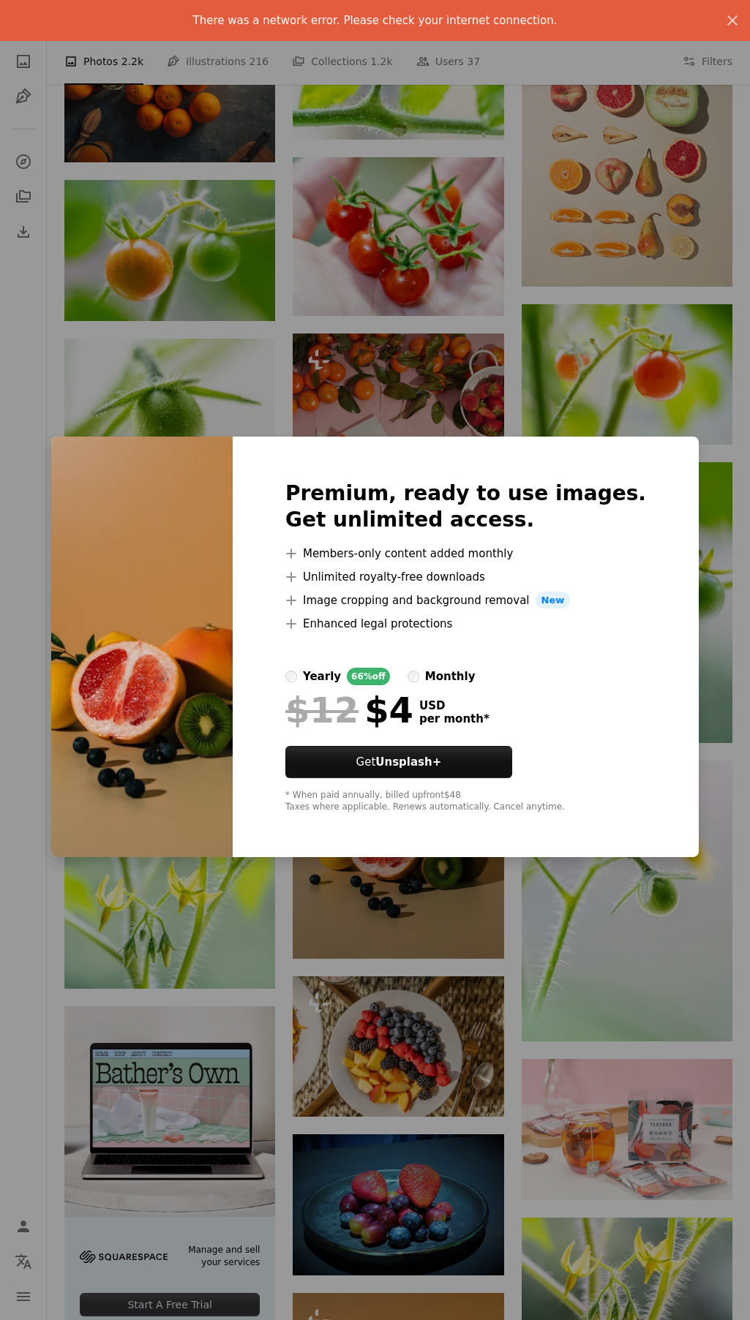 This screenshot has height=1320, width=750. I want to click on strong: Unsplash+, so click(408, 762).